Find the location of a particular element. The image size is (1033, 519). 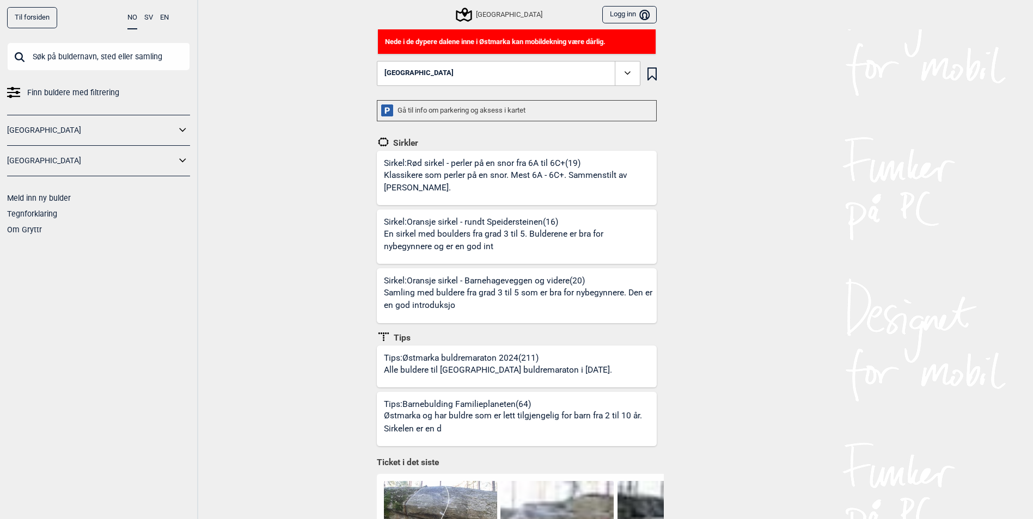

a: Om Gryttr is located at coordinates (24, 230).